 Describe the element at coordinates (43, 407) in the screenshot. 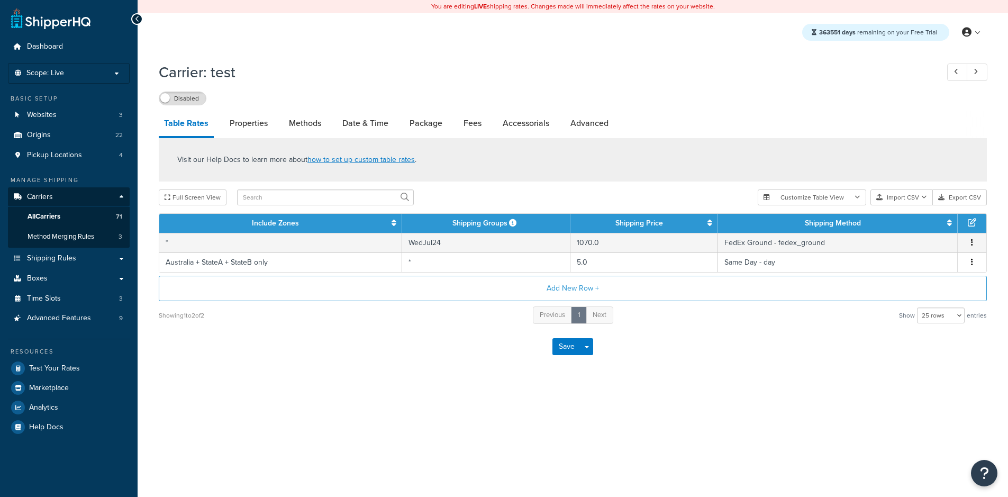

I see `span: Analytics` at that location.